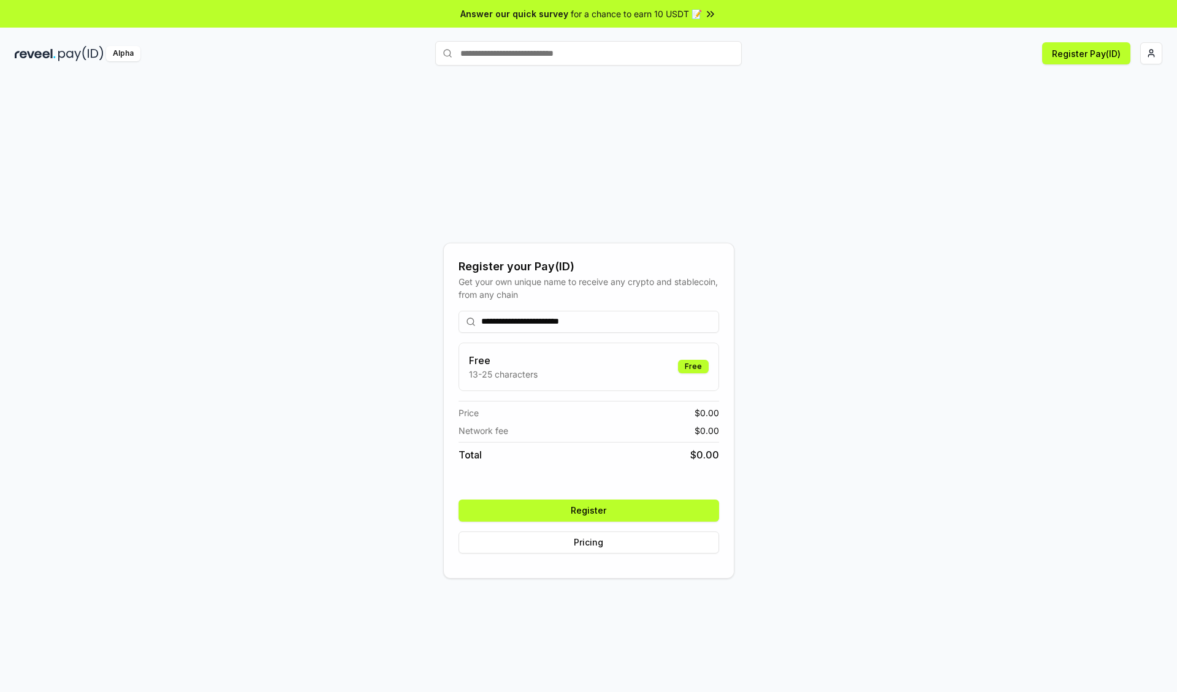 The width and height of the screenshot is (1177, 692). What do you see at coordinates (588, 542) in the screenshot?
I see `button: Pricing` at bounding box center [588, 542].